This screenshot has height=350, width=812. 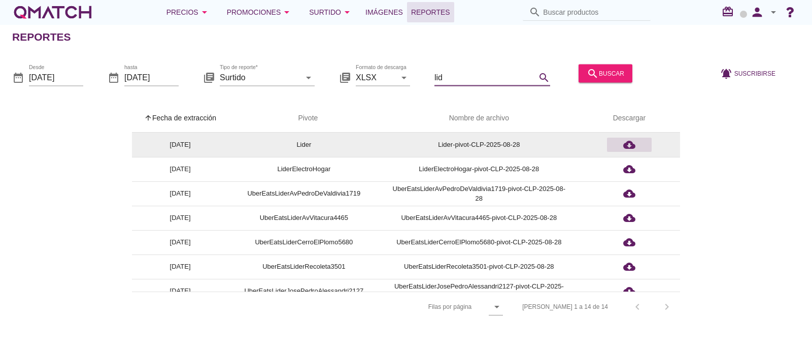 What do you see at coordinates (430, 12) in the screenshot?
I see `span: Reportes` at bounding box center [430, 12].